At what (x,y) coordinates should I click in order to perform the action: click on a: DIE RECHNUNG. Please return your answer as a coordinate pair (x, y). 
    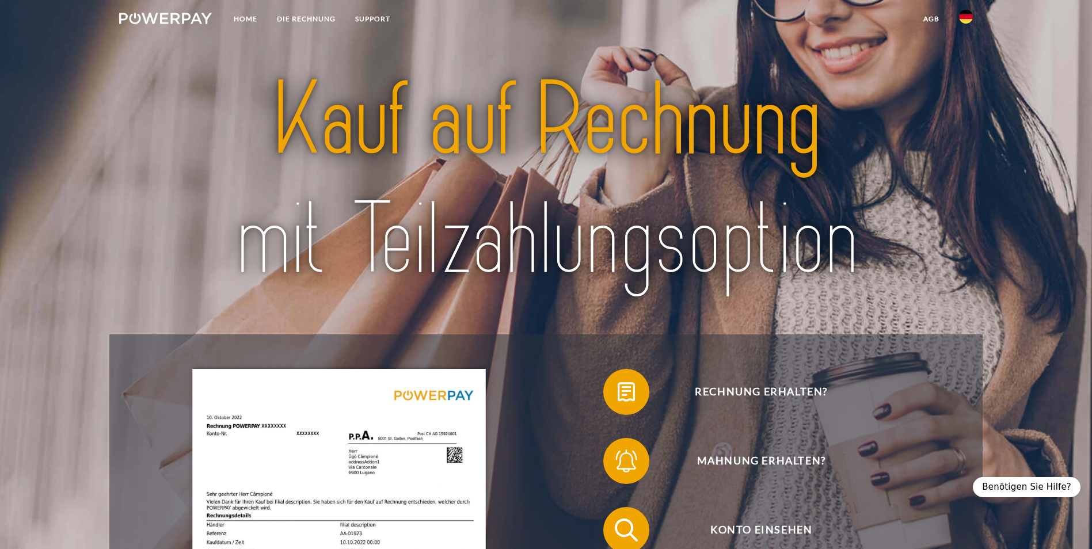
    Looking at the image, I should click on (306, 19).